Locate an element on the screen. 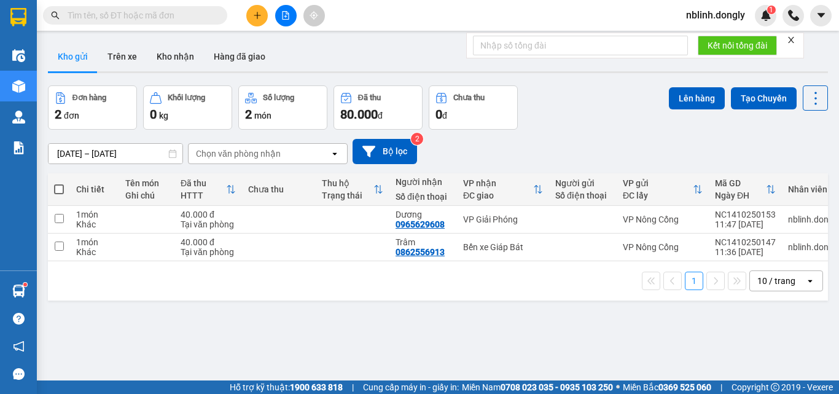  button: file-add is located at coordinates (286, 15).